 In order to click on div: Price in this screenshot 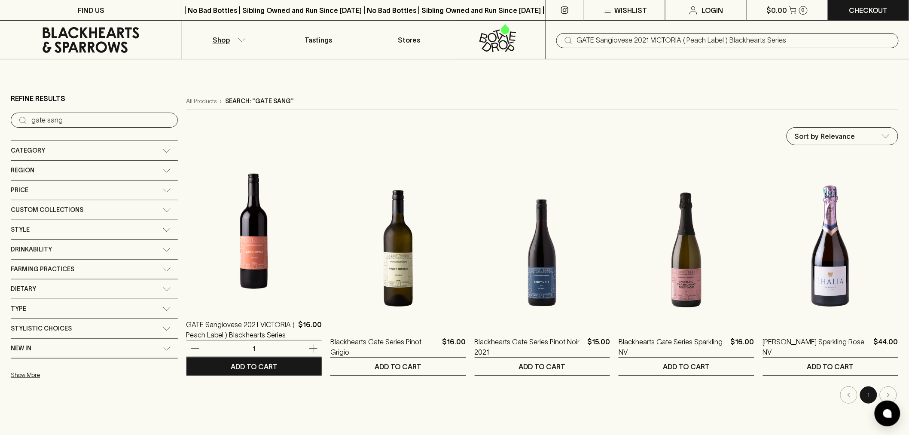, I will do `click(94, 190)`.